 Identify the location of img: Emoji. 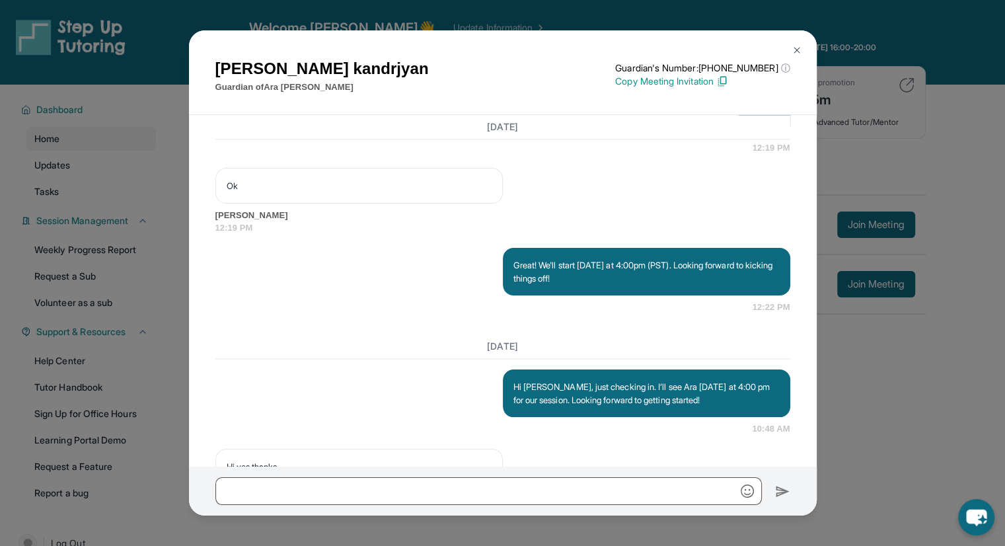
(747, 491).